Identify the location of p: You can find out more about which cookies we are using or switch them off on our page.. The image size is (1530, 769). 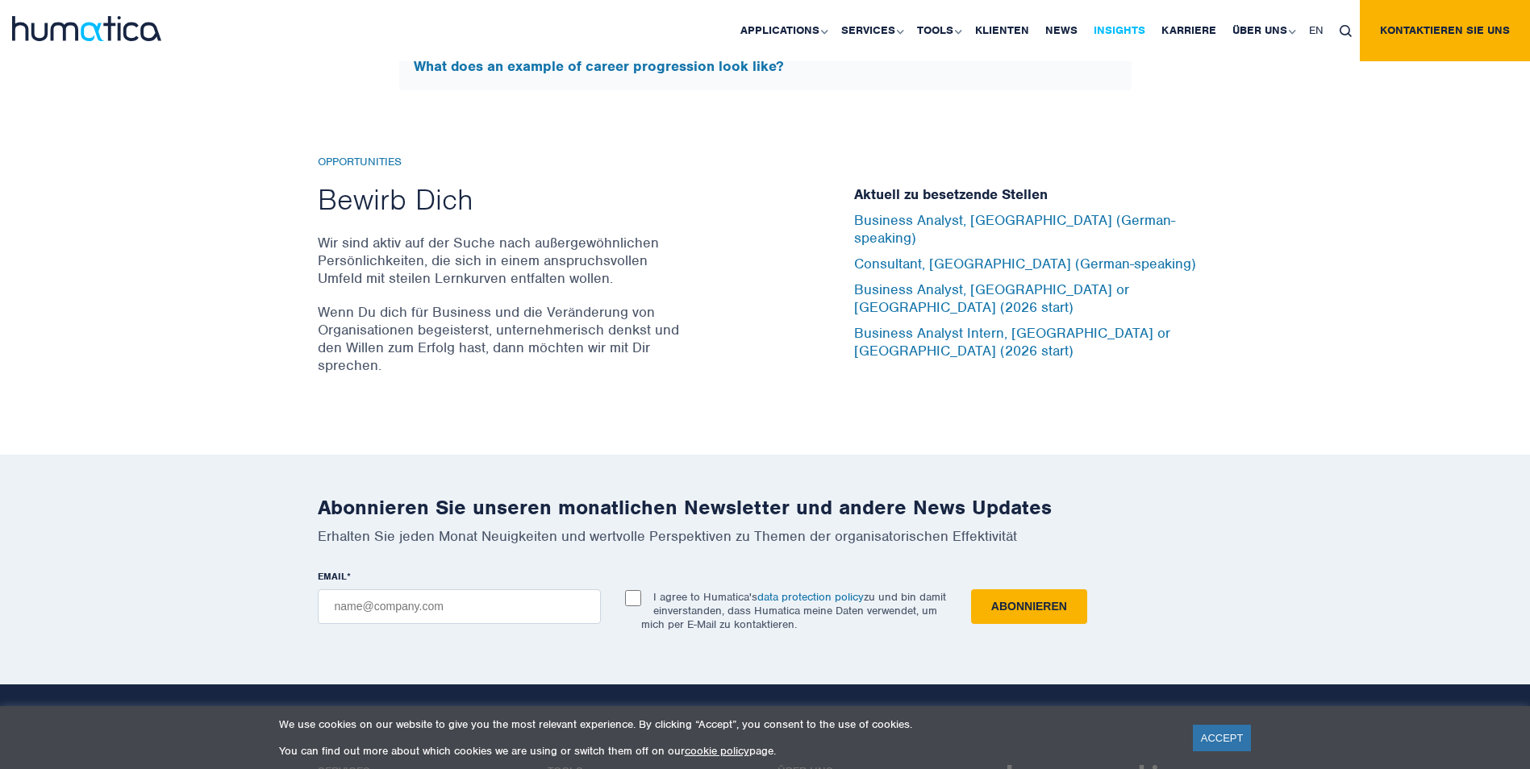
(726, 751).